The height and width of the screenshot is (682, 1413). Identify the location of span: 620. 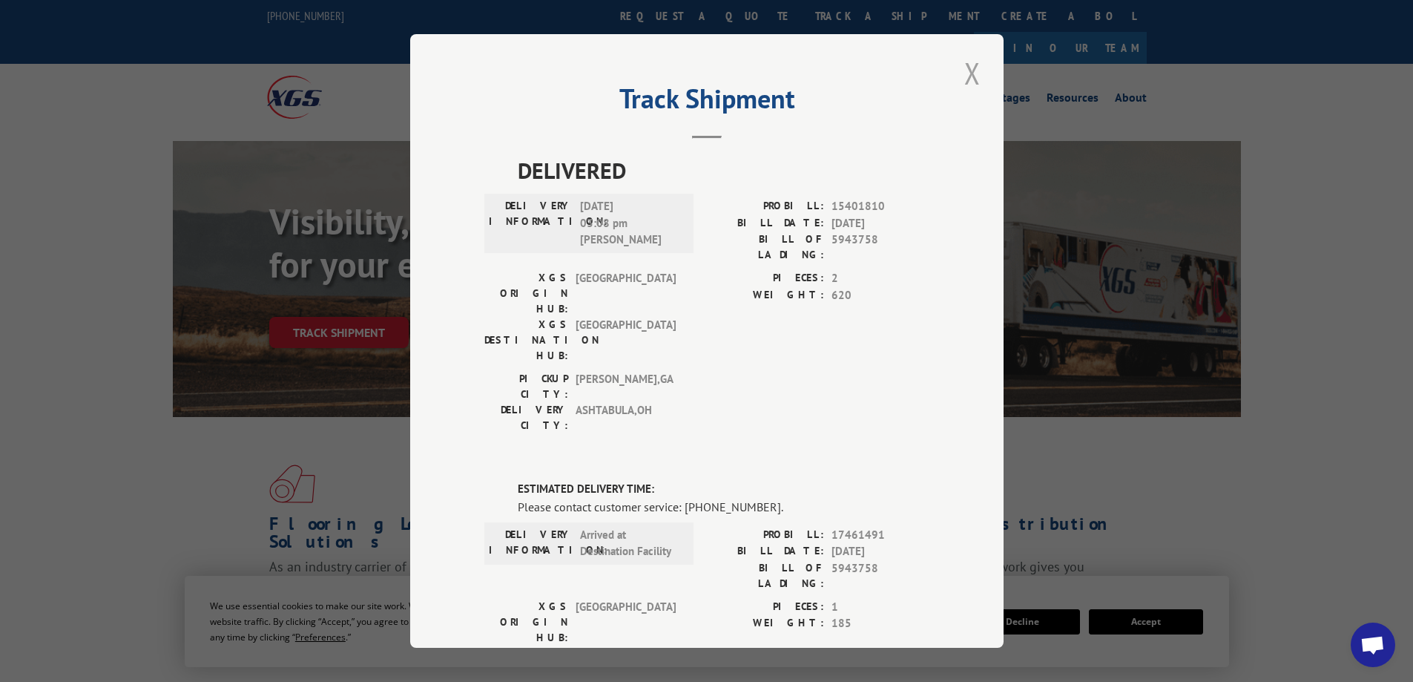
(881, 295).